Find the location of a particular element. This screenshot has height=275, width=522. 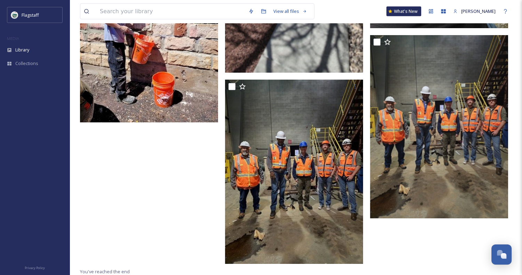

img: Facilities.png is located at coordinates (439, 127).